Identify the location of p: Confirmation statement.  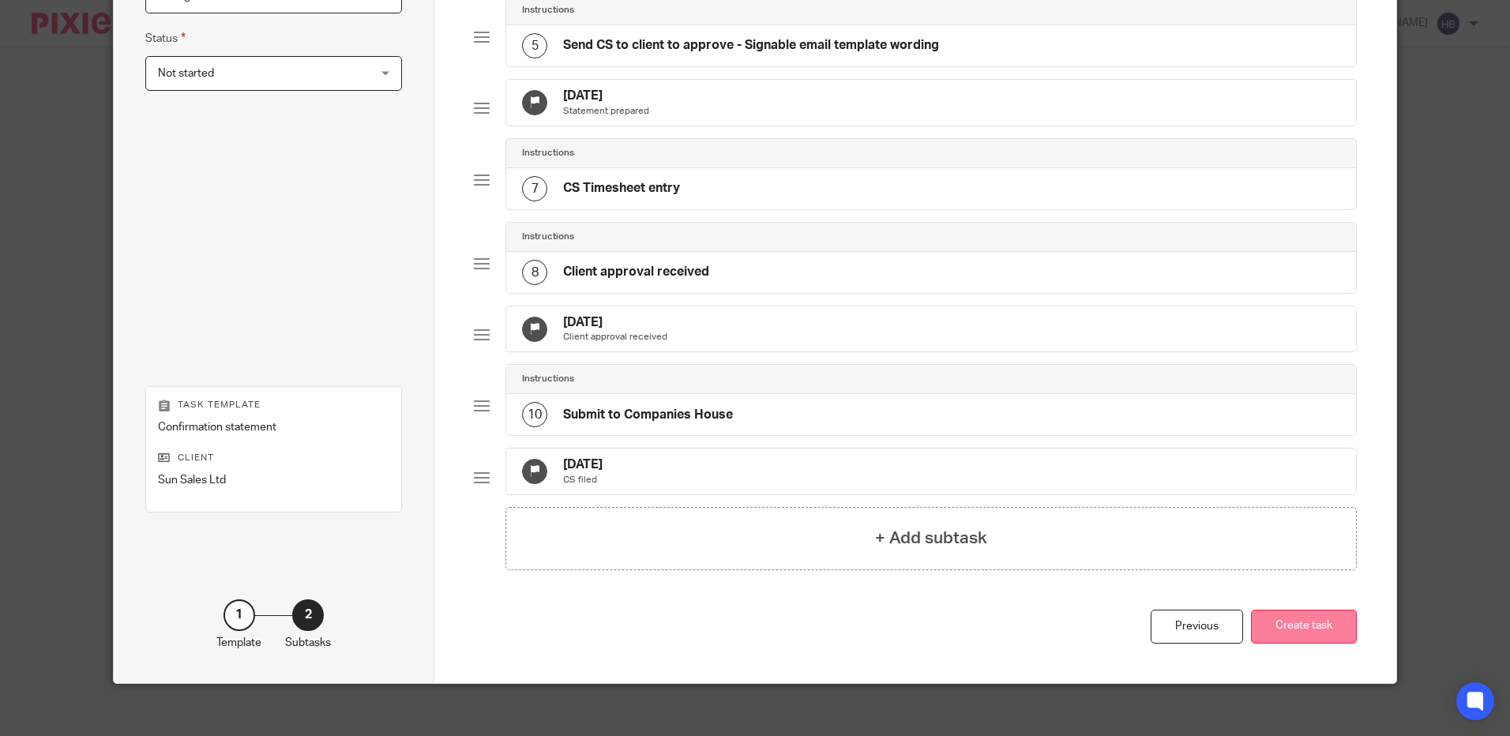
(273, 427).